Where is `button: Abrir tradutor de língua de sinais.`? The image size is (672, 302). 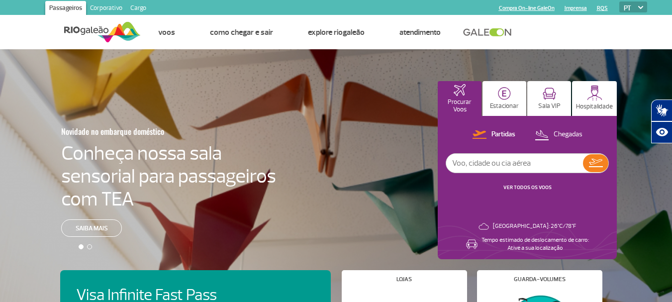
button: Abrir tradutor de língua de sinais. is located at coordinates (661, 110).